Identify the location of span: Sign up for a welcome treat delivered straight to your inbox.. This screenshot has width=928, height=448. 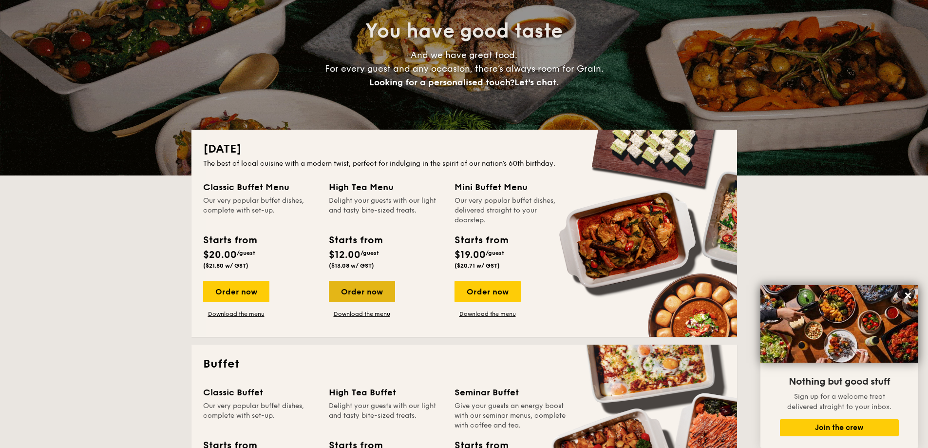
(840, 402).